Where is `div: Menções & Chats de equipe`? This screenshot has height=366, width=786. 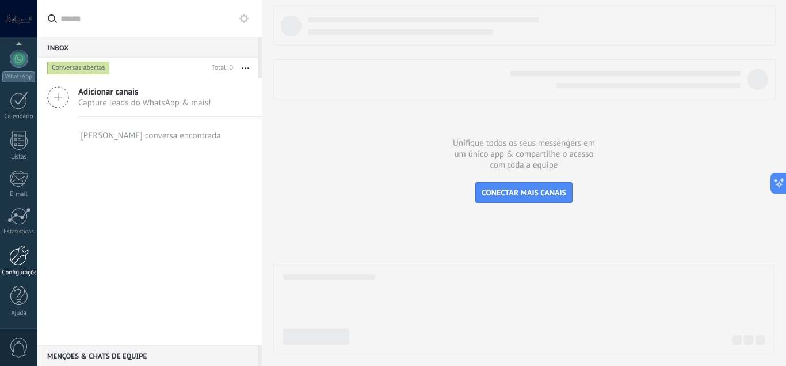
div: Menções & Chats de equipe is located at coordinates (147, 355).